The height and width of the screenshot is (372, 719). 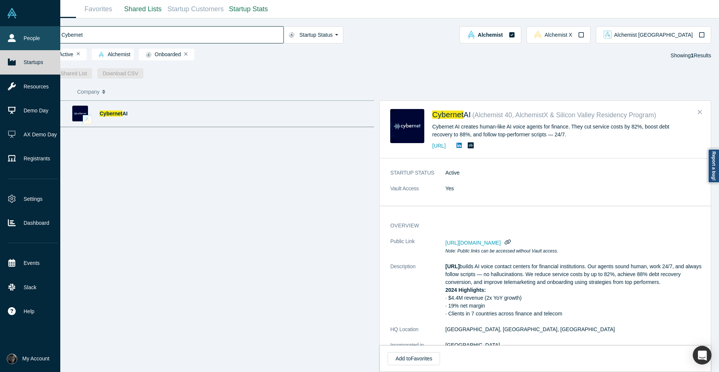 I want to click on button: Startup Status, so click(x=313, y=35).